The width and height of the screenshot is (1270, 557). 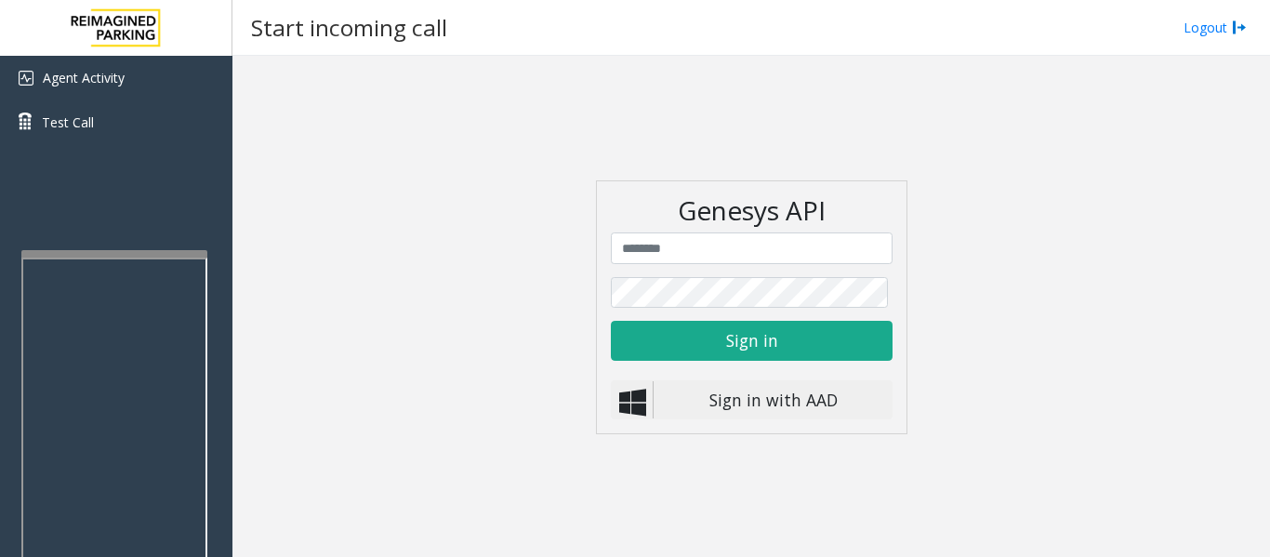 I want to click on button: Sign in, so click(x=751, y=340).